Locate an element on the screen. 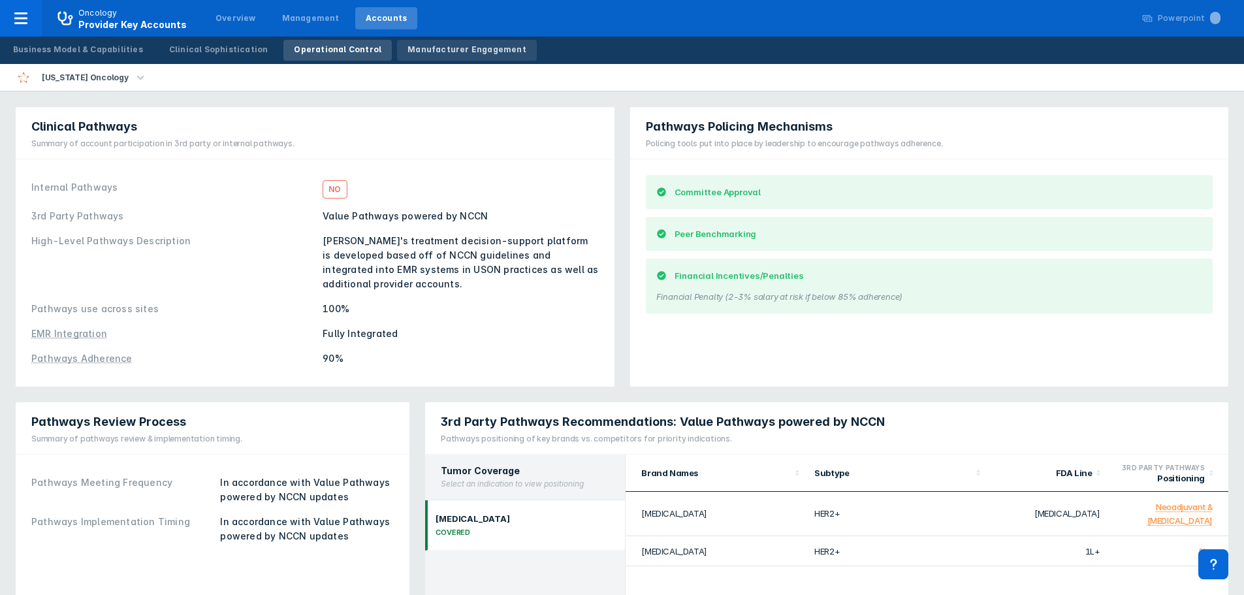 The width and height of the screenshot is (1244, 595). span: Pathways Review Process is located at coordinates (108, 422).